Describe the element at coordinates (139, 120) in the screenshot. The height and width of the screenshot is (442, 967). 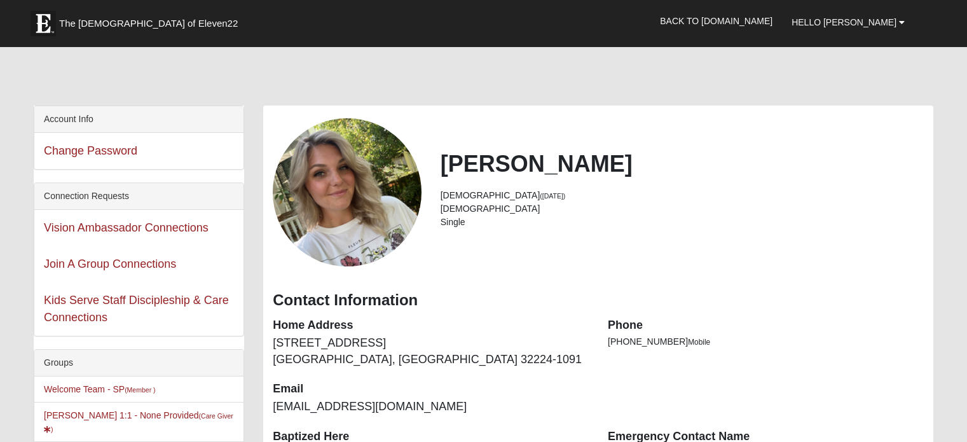
I see `div: Account Info` at that location.